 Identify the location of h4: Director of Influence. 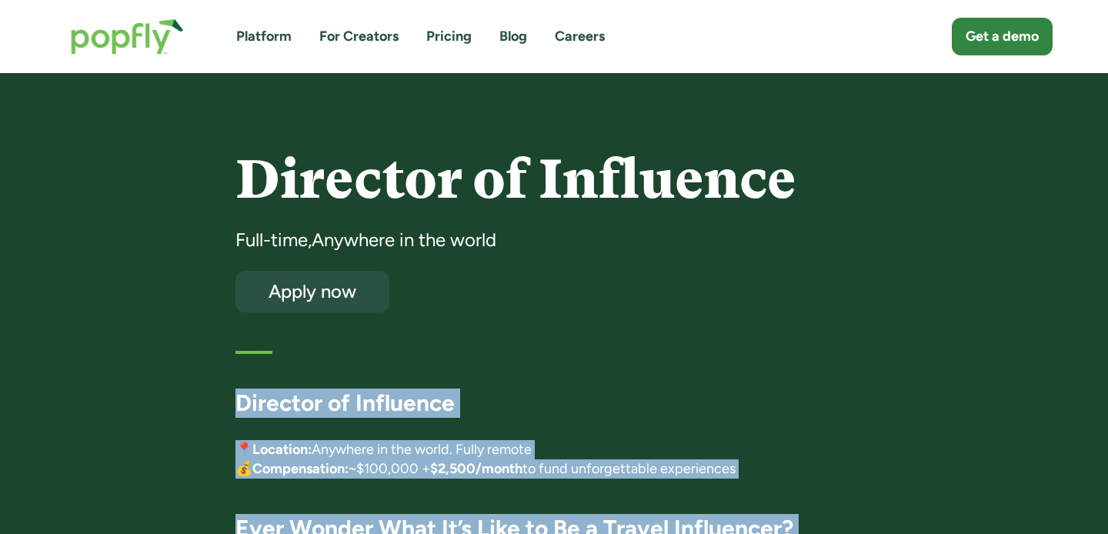
(554, 179).